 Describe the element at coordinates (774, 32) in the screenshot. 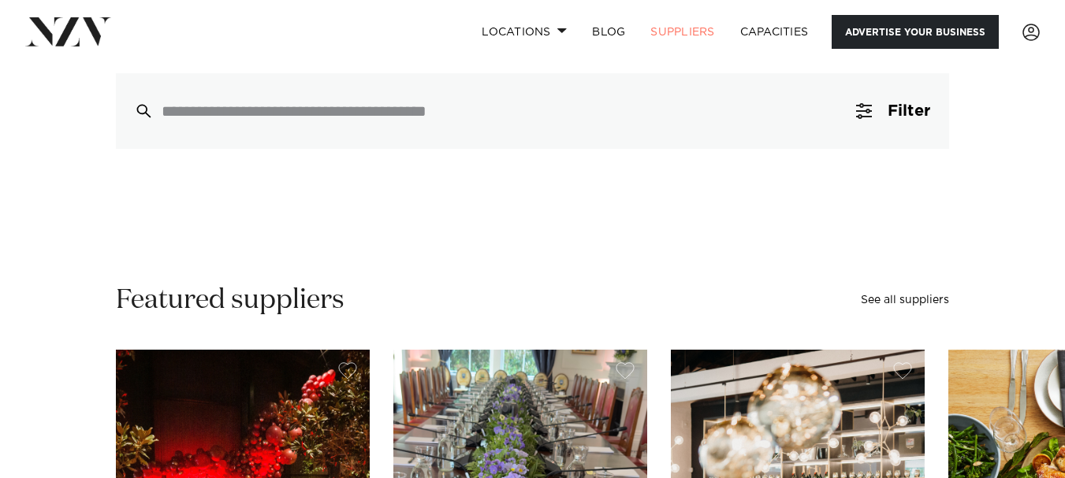

I see `a: Capacities` at that location.